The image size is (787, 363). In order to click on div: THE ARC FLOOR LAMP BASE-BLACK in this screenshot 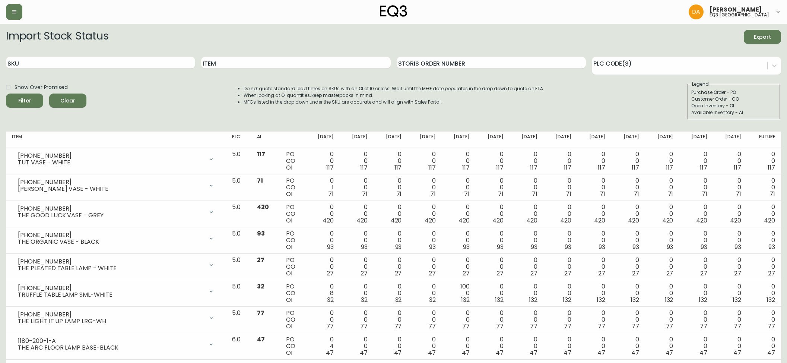, I will do `click(111, 347)`.